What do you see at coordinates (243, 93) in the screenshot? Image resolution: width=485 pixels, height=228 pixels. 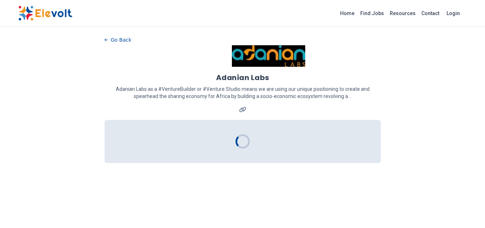 I see `p: Adanian Labs as a #VentureBuilder or #Venture Studio means we are using our unique positioning to...` at bounding box center [243, 93].